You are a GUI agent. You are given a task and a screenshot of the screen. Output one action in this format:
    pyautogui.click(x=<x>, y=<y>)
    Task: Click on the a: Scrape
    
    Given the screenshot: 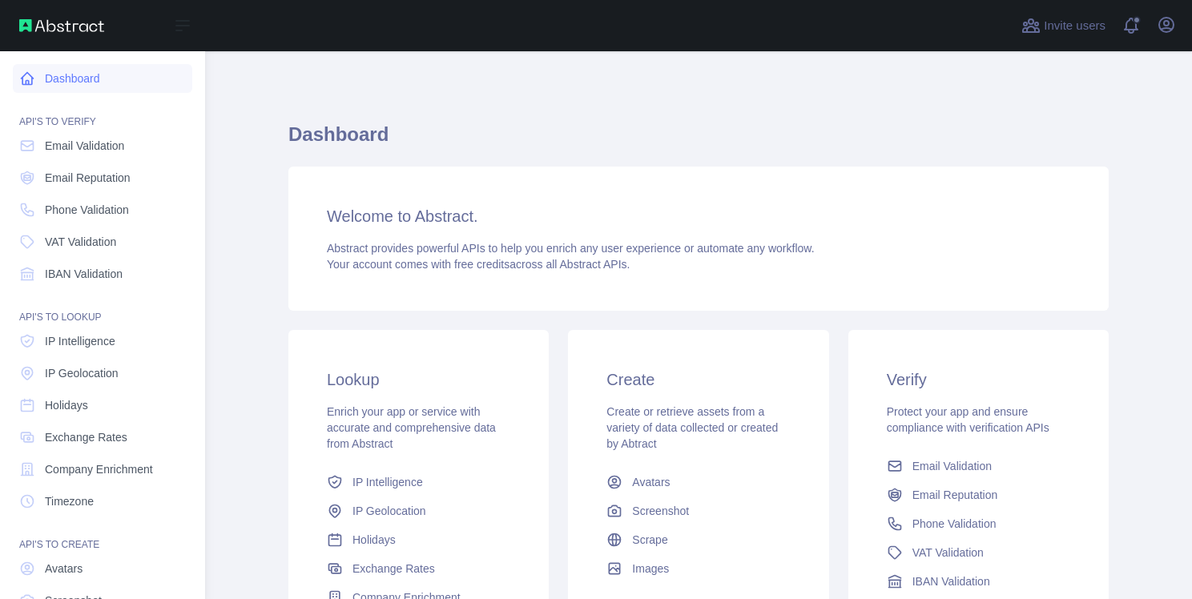 What is the action you would take?
    pyautogui.click(x=698, y=540)
    